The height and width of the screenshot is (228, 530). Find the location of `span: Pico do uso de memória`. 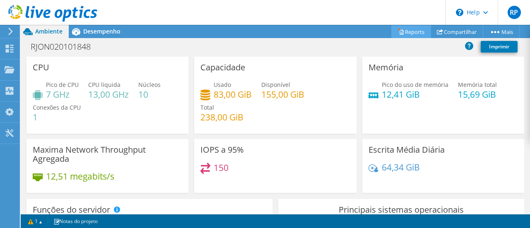

span: Pico do uso de memória is located at coordinates (415, 84).